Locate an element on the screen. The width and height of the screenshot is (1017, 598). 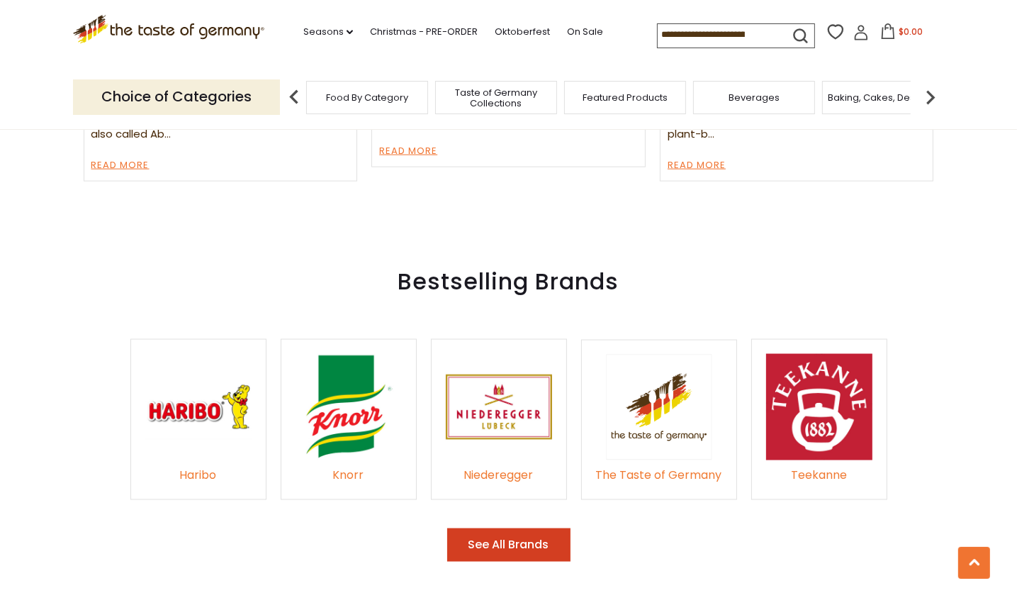
img: next arrow is located at coordinates (931, 97).